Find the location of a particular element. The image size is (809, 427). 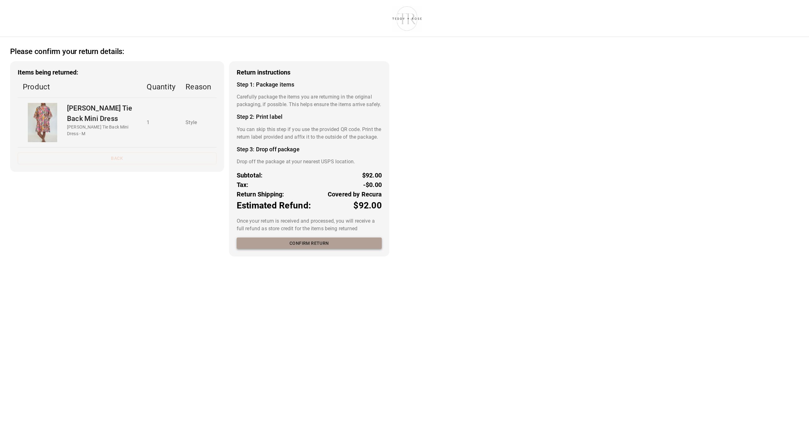

h2: Please confirm your return details: is located at coordinates (67, 52).